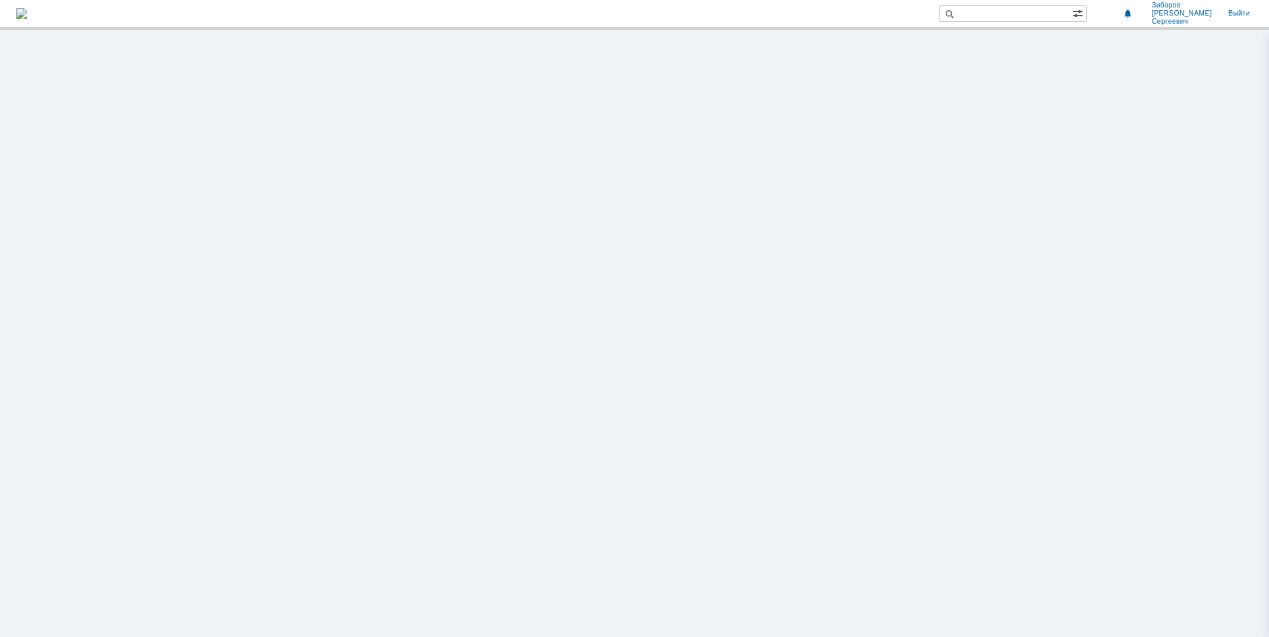 Image resolution: width=1269 pixels, height=637 pixels. I want to click on img: logo, so click(22, 14).